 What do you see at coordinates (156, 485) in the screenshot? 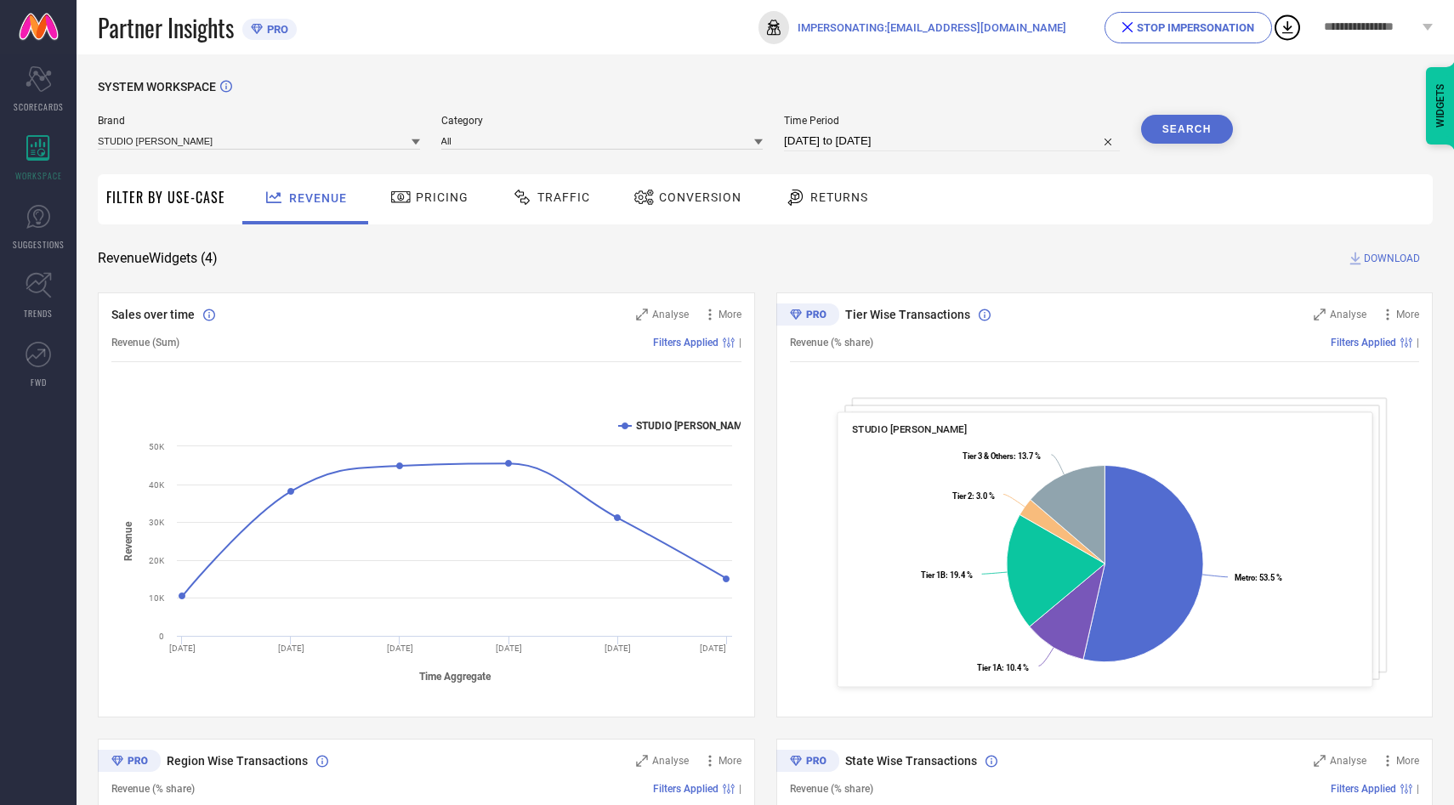
I see `text: 40K` at bounding box center [156, 485].